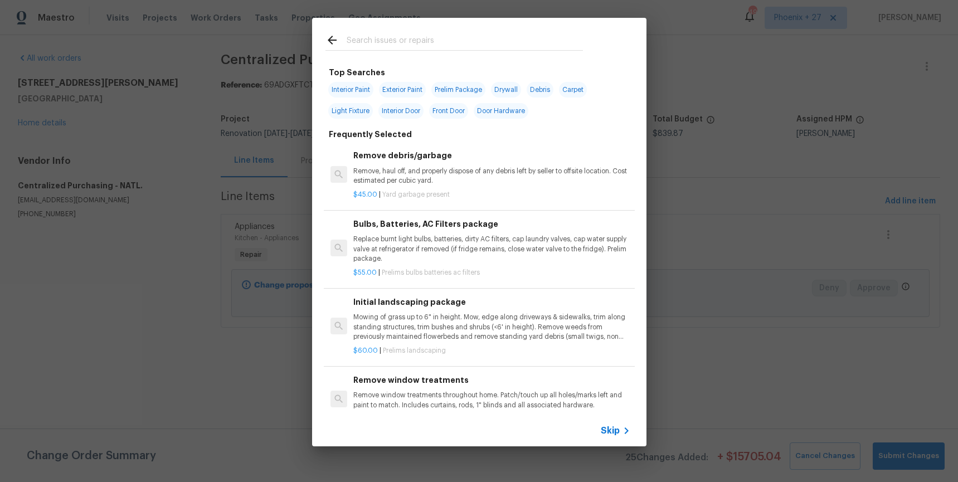 The width and height of the screenshot is (958, 482). Describe the element at coordinates (491, 302) in the screenshot. I see `h6: Initial landscaping package` at that location.